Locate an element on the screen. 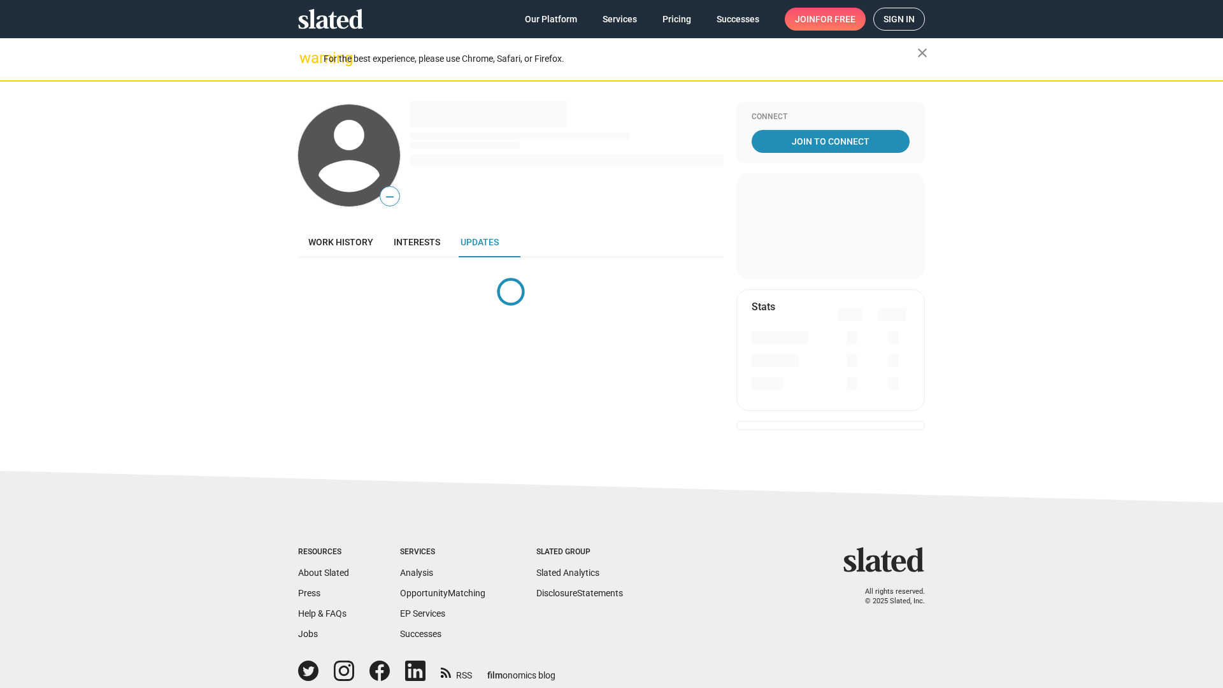  a: Services is located at coordinates (620, 19).